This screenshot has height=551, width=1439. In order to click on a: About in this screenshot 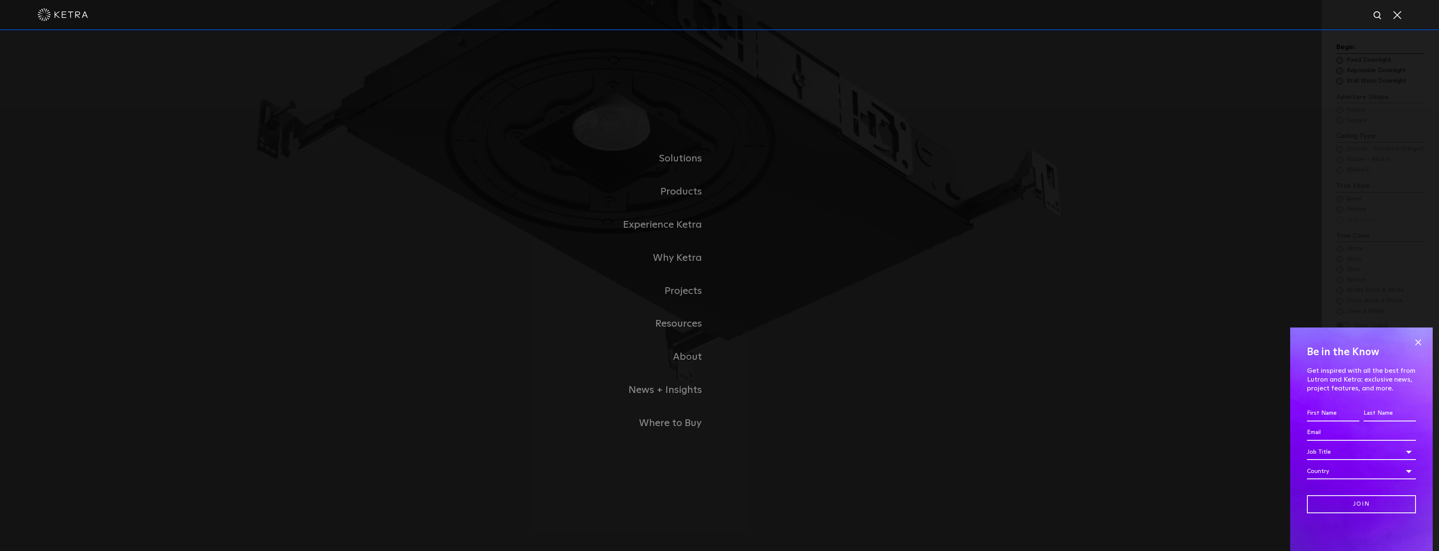, I will do `click(615, 357)`.